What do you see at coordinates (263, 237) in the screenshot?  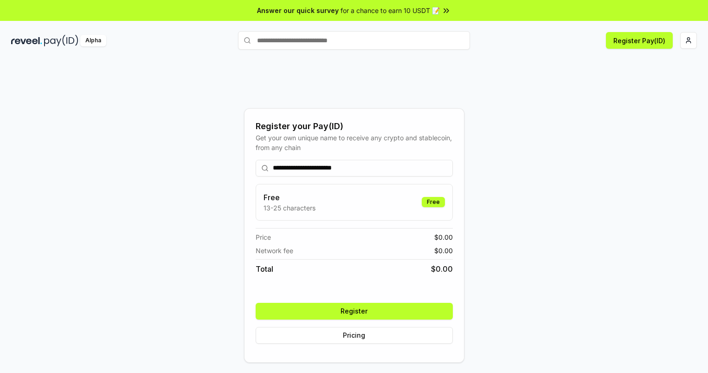 I see `span: Price` at bounding box center [263, 237].